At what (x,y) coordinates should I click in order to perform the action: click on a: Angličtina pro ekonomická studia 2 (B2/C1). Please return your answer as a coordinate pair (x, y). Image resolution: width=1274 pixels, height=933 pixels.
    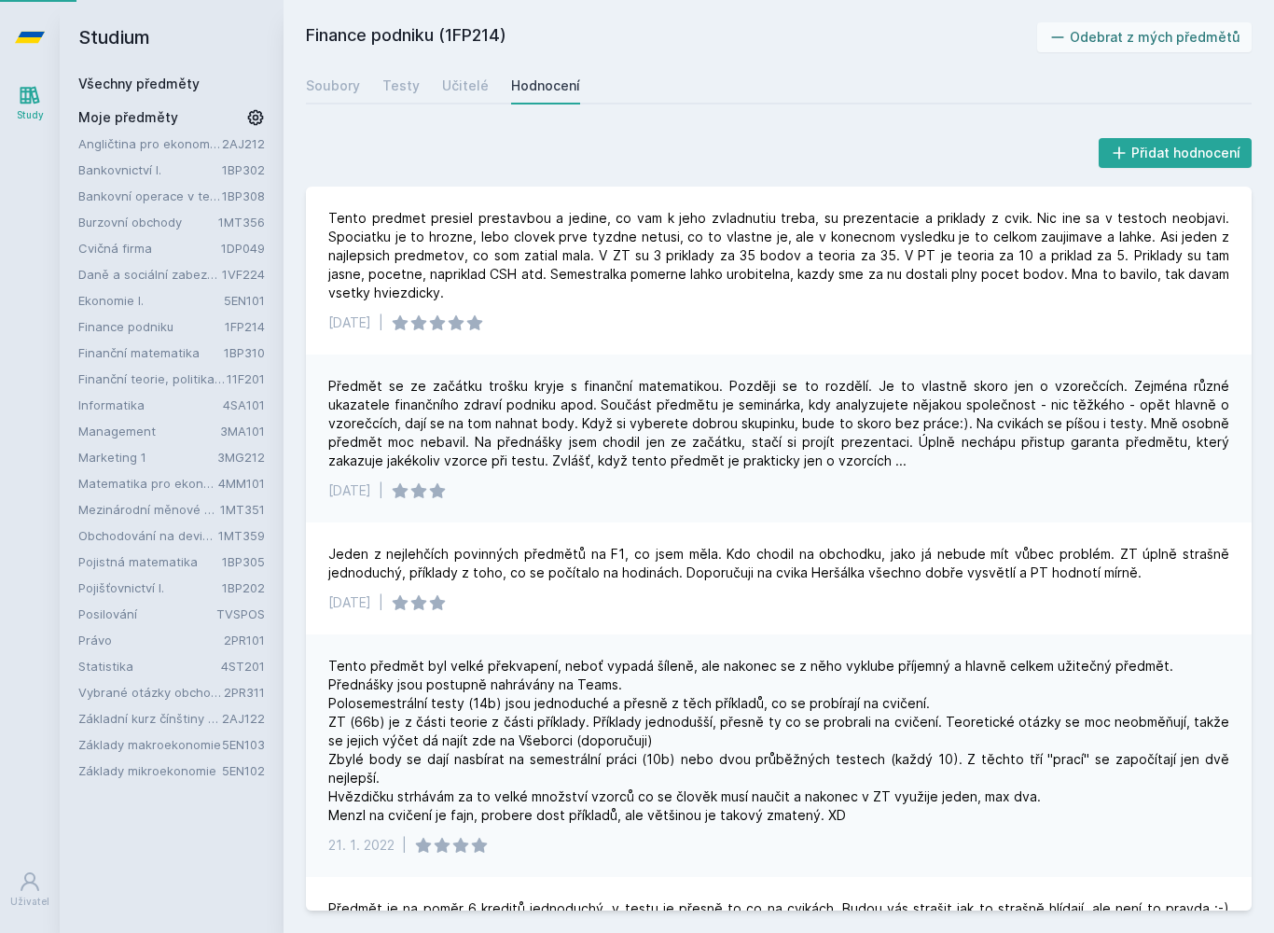
    Looking at the image, I should click on (150, 144).